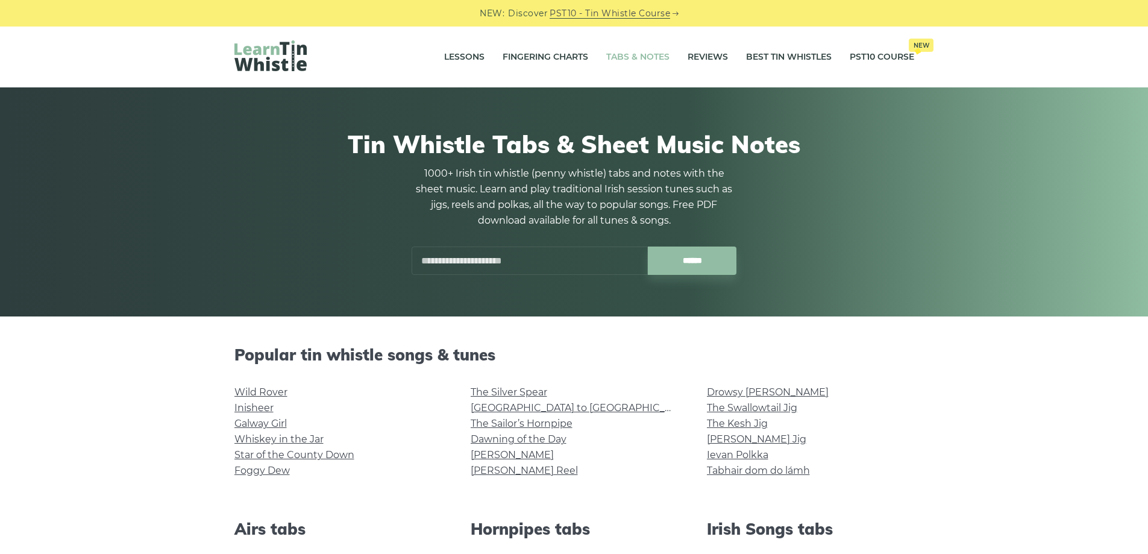  Describe the element at coordinates (921, 45) in the screenshot. I see `span: New` at that location.